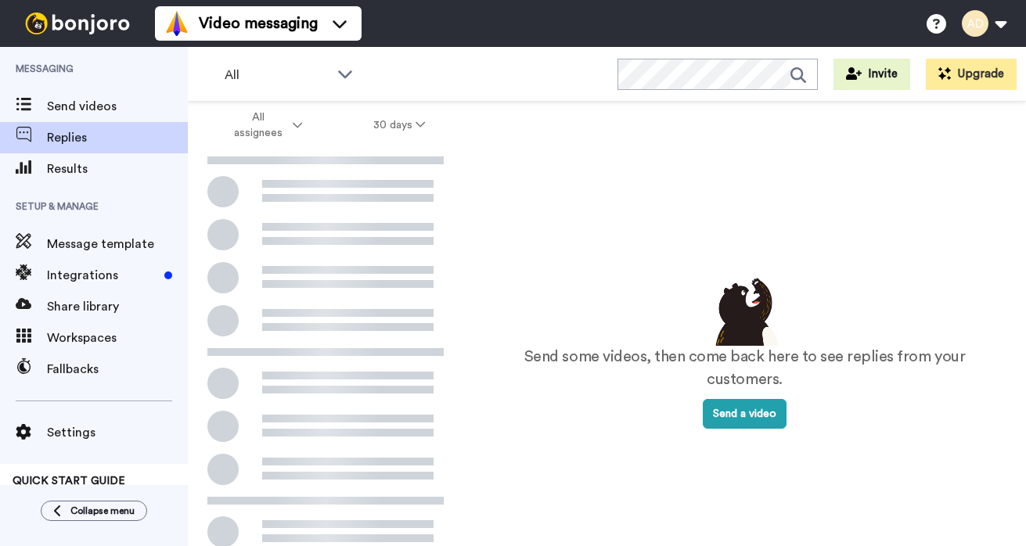  I want to click on span: Send videos, so click(117, 106).